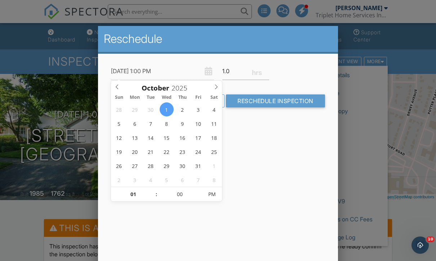  What do you see at coordinates (166, 97) in the screenshot?
I see `span: Wed` at bounding box center [166, 97].